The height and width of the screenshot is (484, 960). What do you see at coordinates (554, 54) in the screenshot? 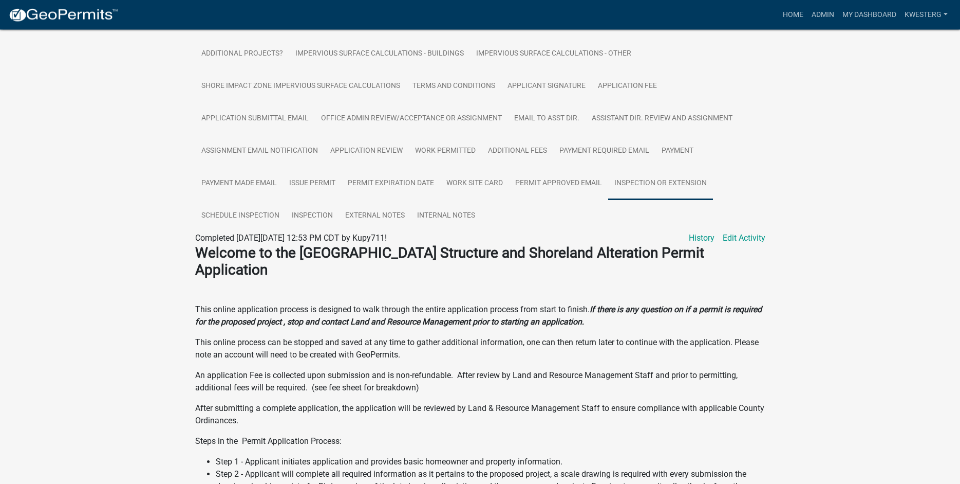
I see `a: Impervious Surface Calculations - Other` at bounding box center [554, 54].